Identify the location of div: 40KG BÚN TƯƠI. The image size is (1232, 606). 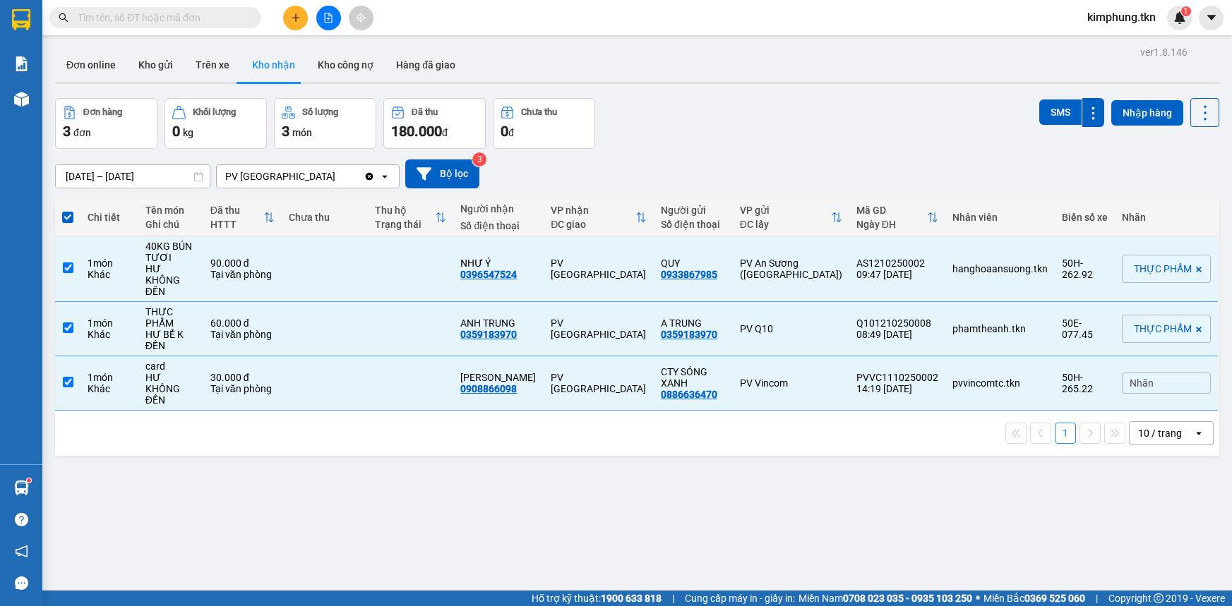
(171, 252).